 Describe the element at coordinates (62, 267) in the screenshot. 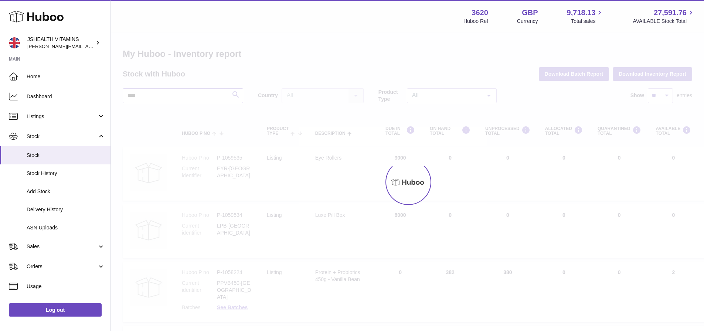

I see `span: Orders` at that location.